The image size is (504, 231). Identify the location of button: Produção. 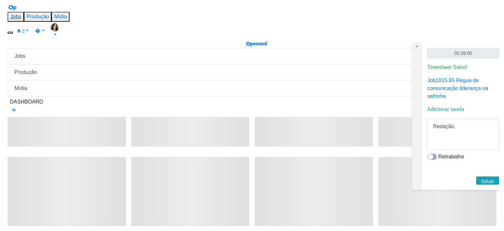
(38, 17).